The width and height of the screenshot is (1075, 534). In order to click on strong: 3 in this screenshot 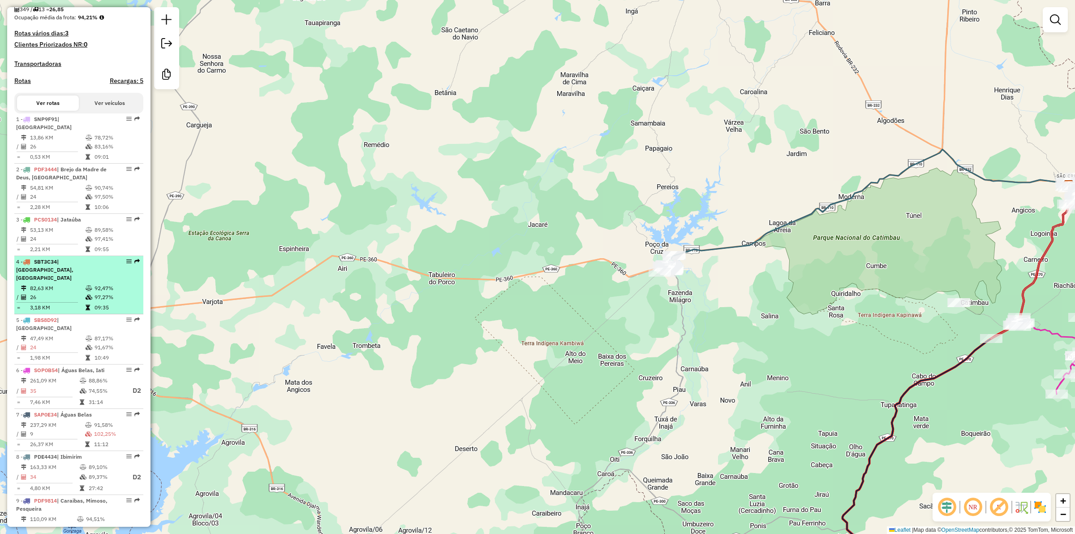, I will do `click(67, 33)`.